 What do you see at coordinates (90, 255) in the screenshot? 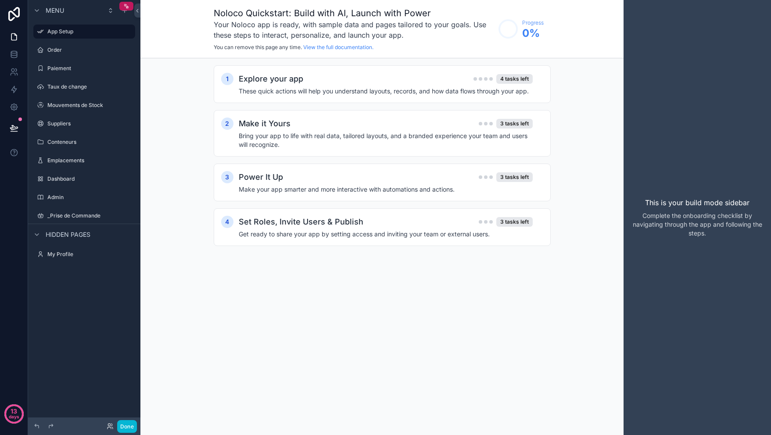
I see `label: My Profile` at bounding box center [90, 255].